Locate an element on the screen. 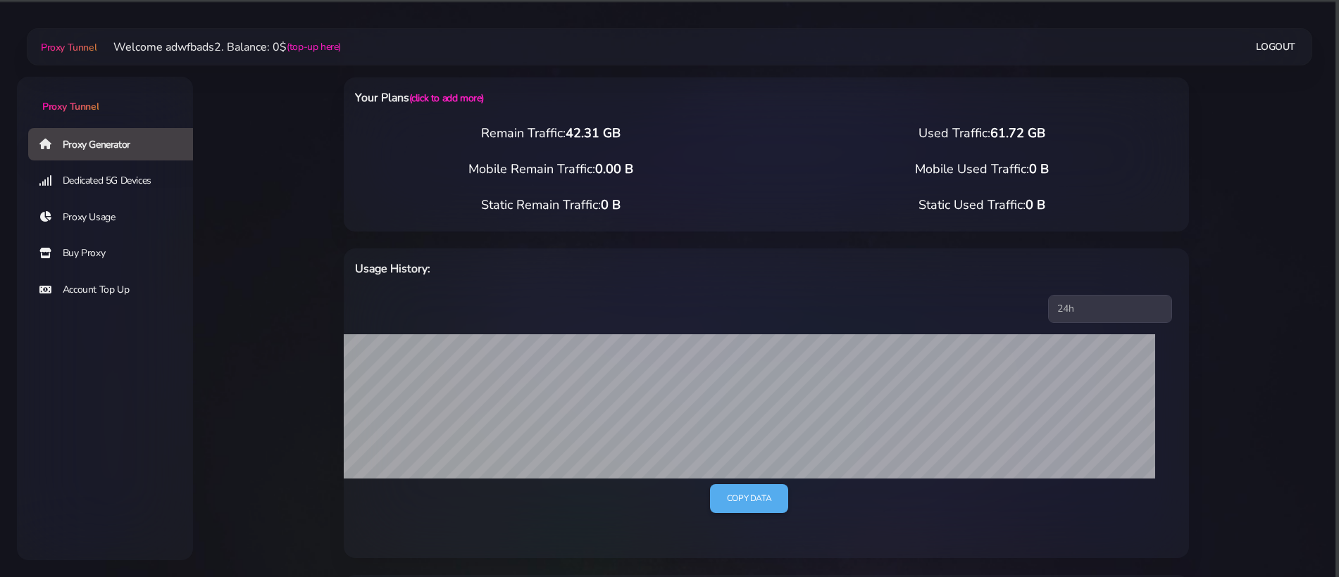 This screenshot has height=577, width=1339. a: Buy Proxy is located at coordinates (116, 254).